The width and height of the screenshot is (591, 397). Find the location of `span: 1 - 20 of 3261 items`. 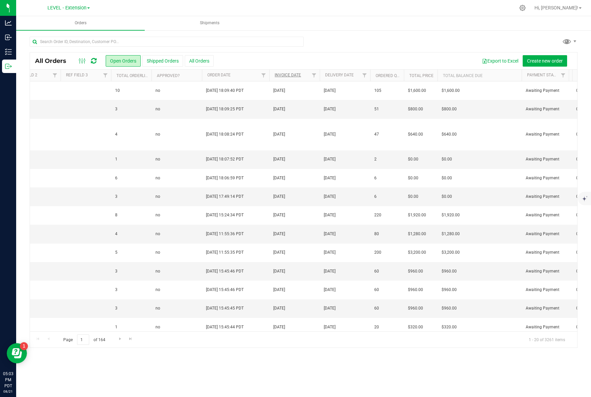

span: 1 - 20 of 3261 items is located at coordinates (547, 339).